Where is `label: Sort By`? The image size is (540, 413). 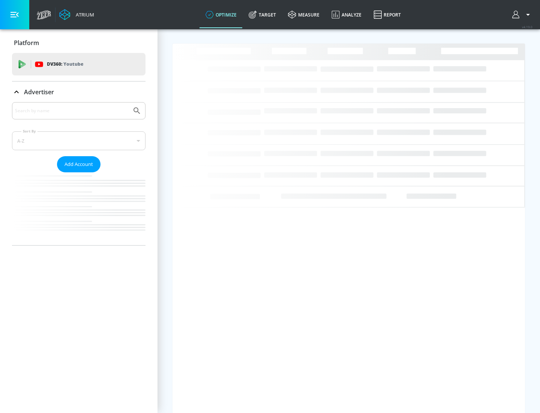
label: Sort By is located at coordinates (29, 131).